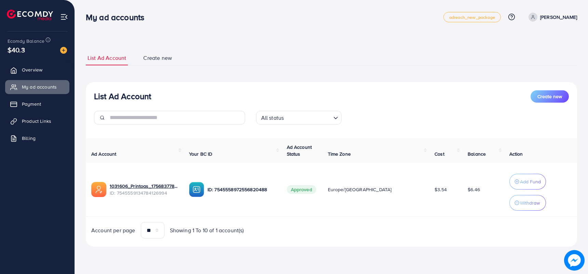  What do you see at coordinates (207, 230) in the screenshot?
I see `span: Showing 1 To 10 of 1 account(s)` at bounding box center [207, 230].